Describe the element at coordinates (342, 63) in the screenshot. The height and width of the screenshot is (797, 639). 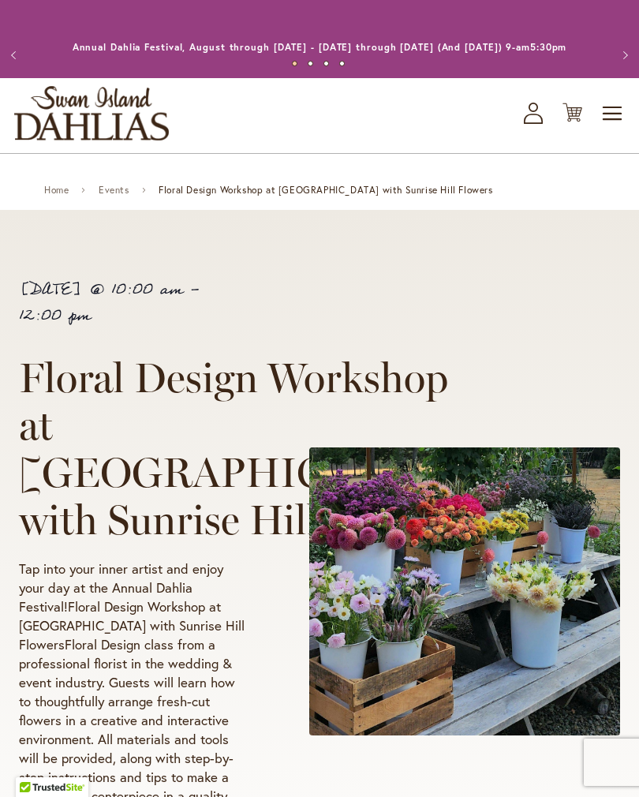
I see `button: 4 of 4` at that location.